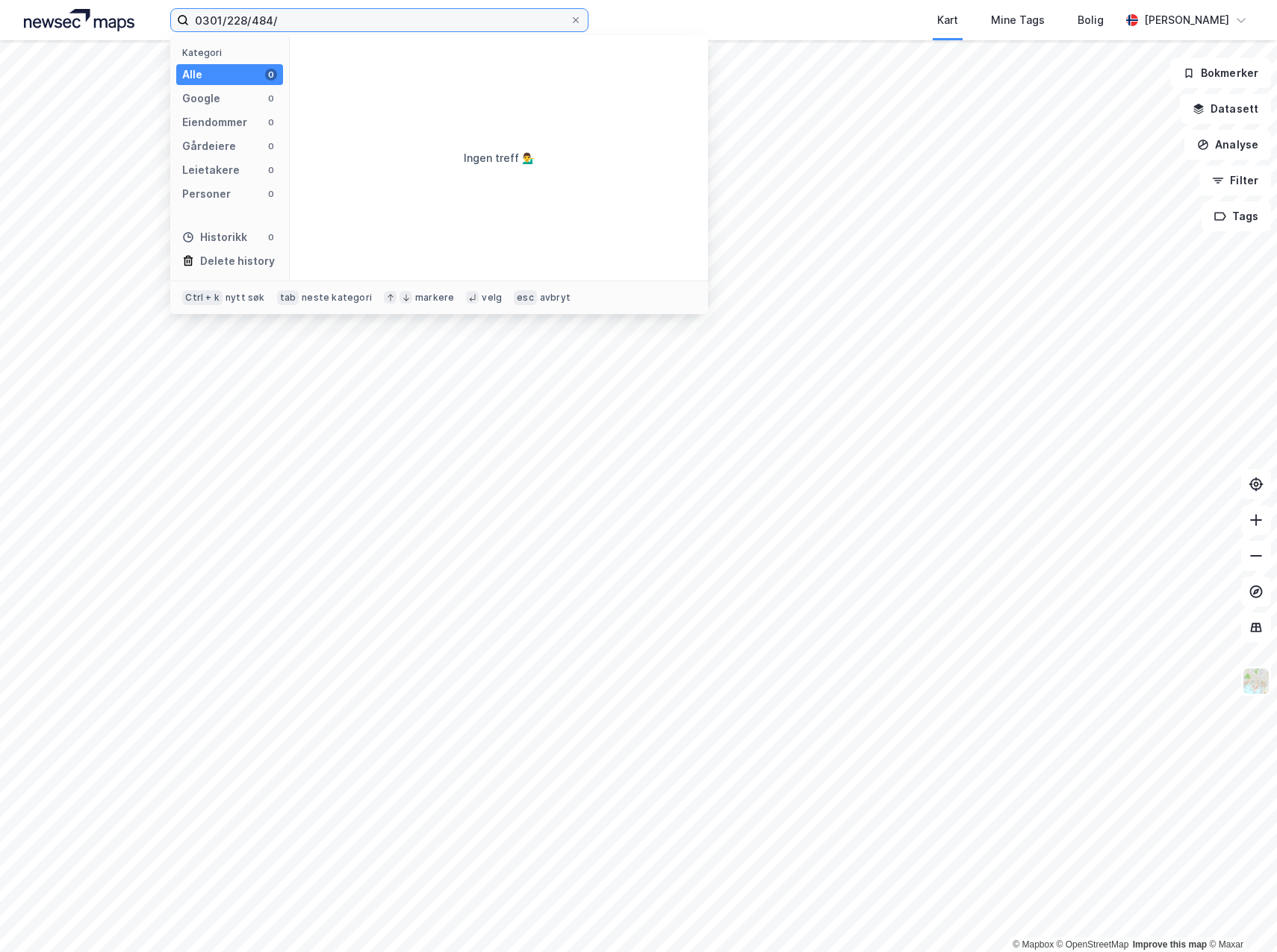 This screenshot has height=952, width=1277. Describe the element at coordinates (491, 298) in the screenshot. I see `div: velg` at that location.